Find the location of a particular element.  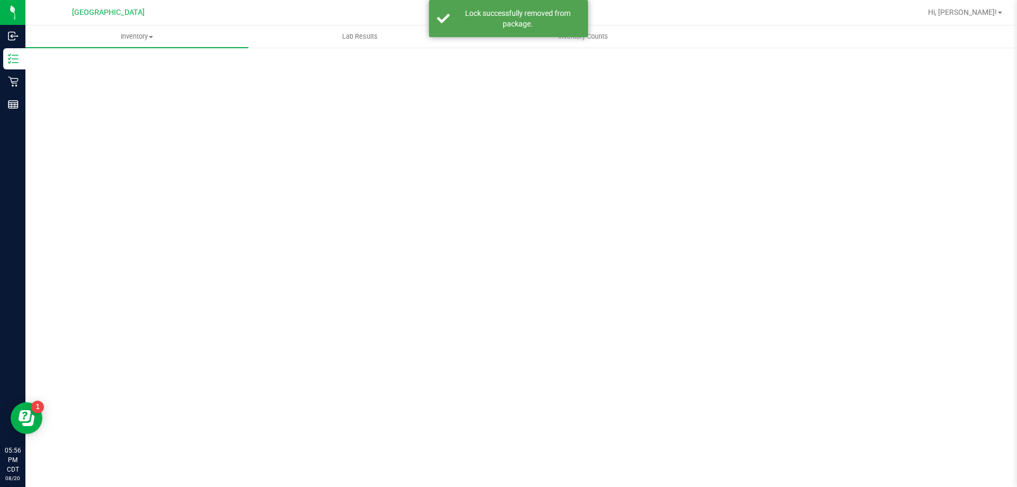

inline-svg: Retail is located at coordinates (13, 82).